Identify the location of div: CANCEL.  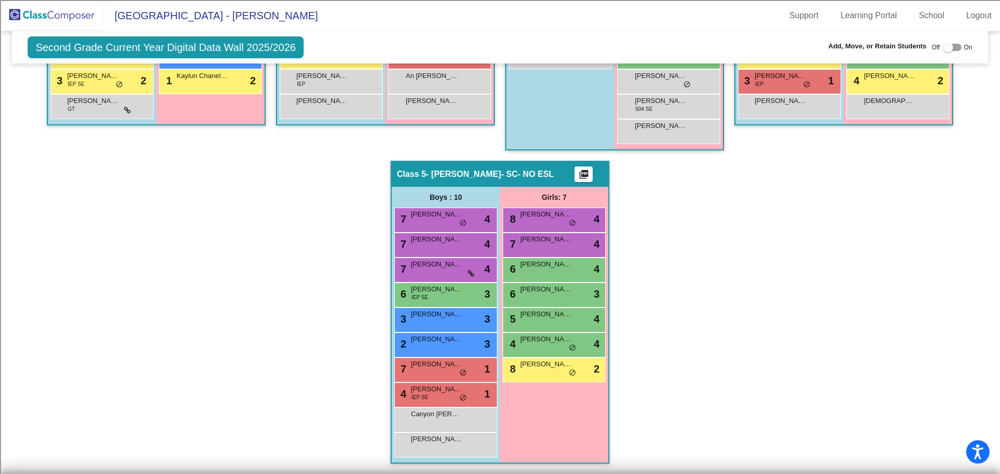
(500, 228).